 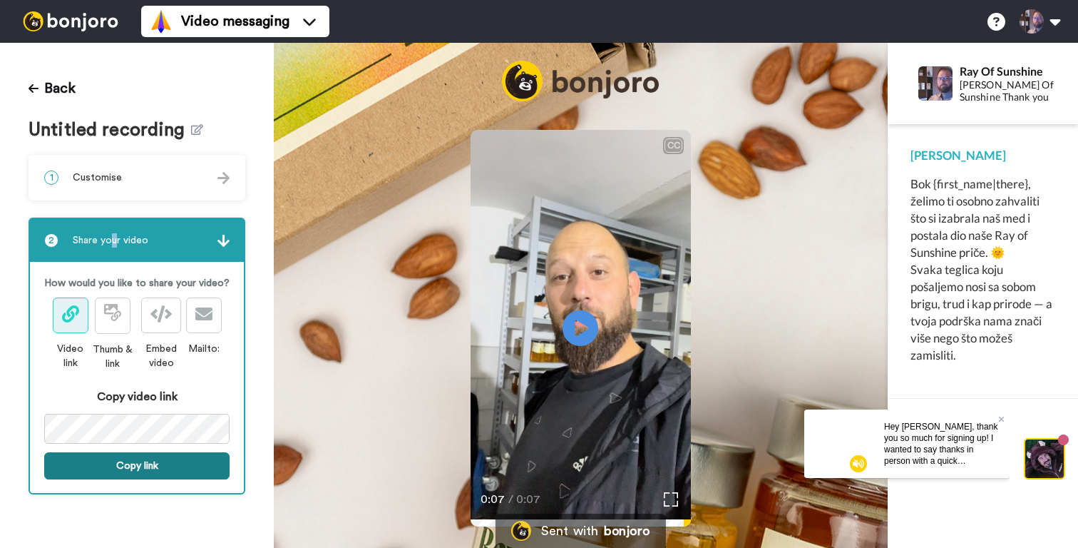 What do you see at coordinates (71, 21) in the screenshot?
I see `img: bj-logo-header-white.svg` at bounding box center [71, 21].